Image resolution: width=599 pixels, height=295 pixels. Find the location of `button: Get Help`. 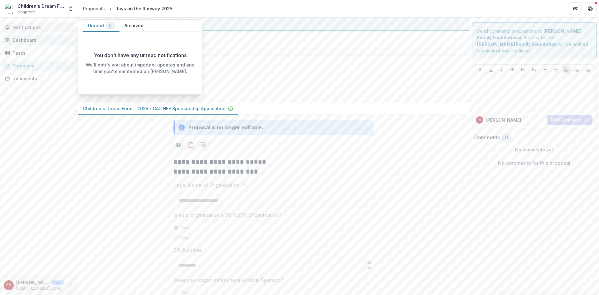

button: Get Help is located at coordinates (590, 9).